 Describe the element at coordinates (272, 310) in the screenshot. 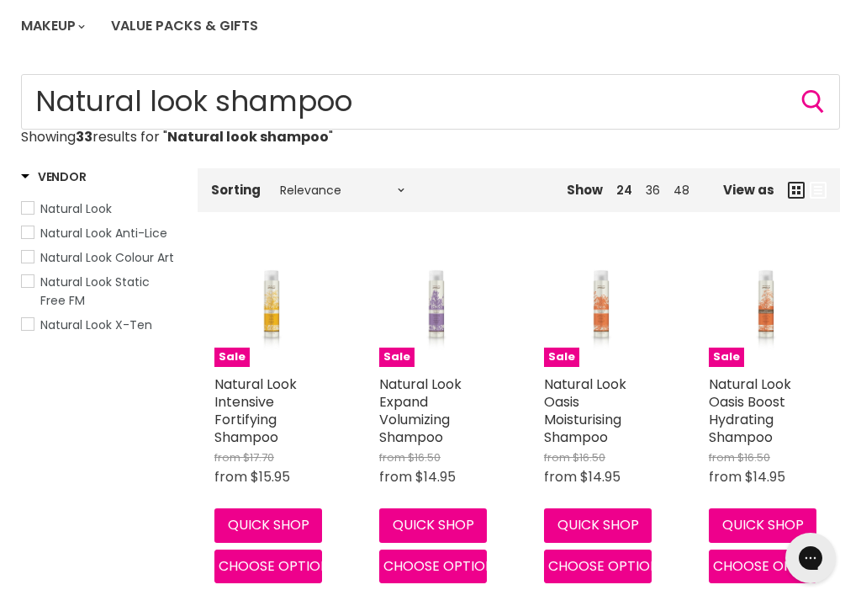

I see `a: Natural Look Intensive Fortifying ShampooSale` at that location.